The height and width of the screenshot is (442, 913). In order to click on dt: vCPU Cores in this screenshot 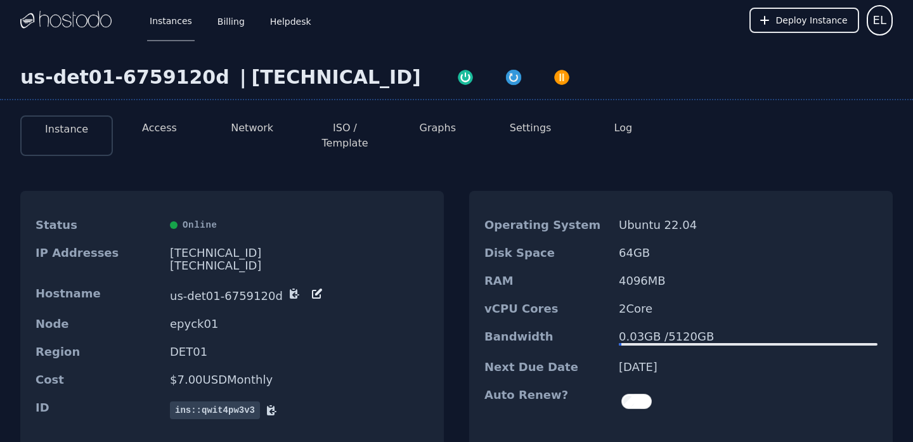, I will do `click(547, 309)`.